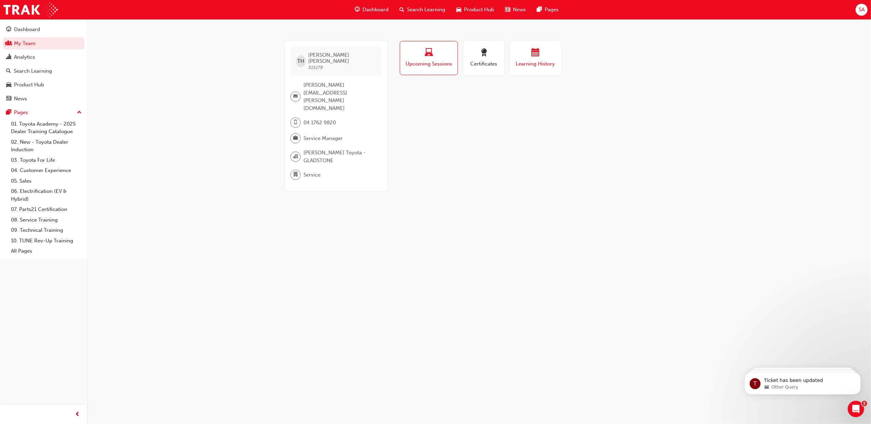 The height and width of the screenshot is (424, 871). I want to click on span: TH, so click(301, 61).